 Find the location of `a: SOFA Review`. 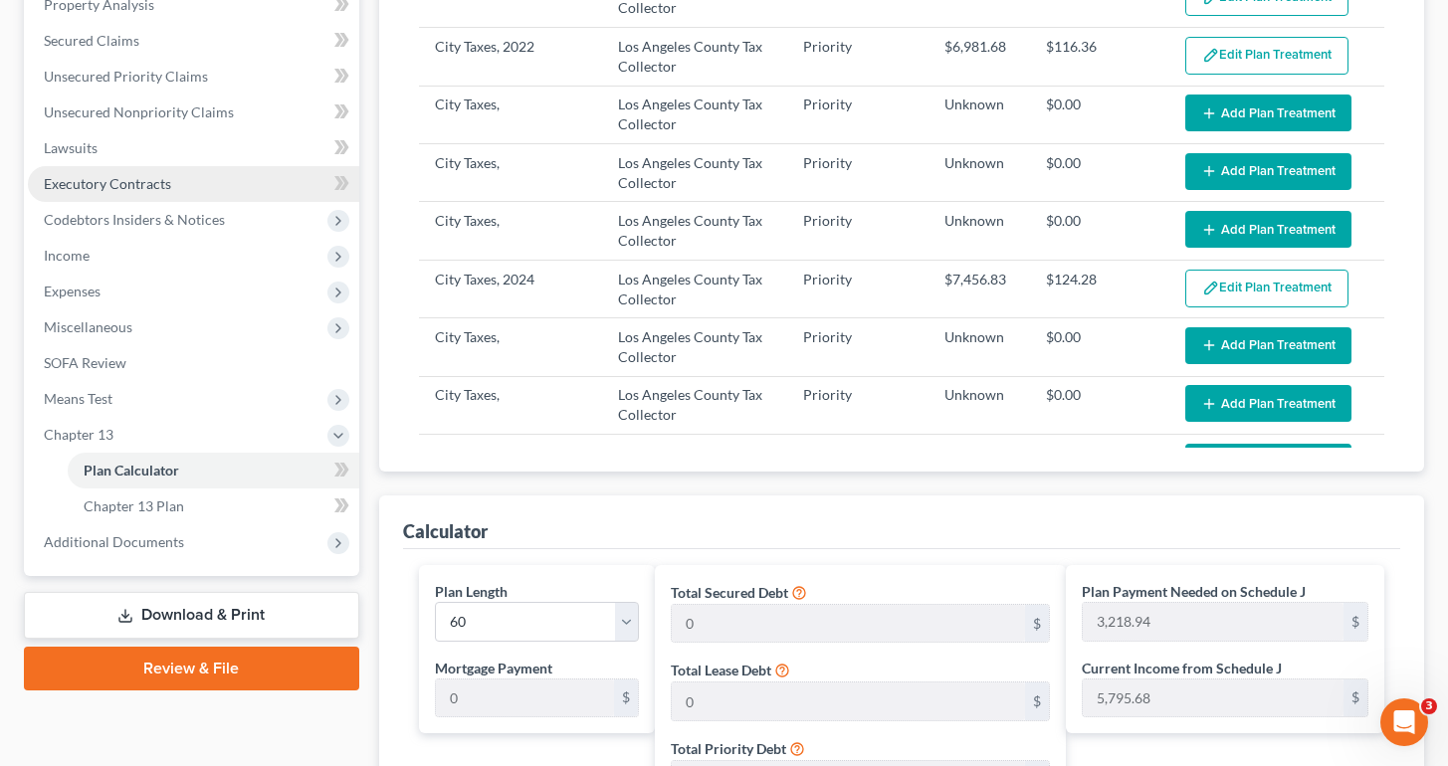

a: SOFA Review is located at coordinates (193, 363).